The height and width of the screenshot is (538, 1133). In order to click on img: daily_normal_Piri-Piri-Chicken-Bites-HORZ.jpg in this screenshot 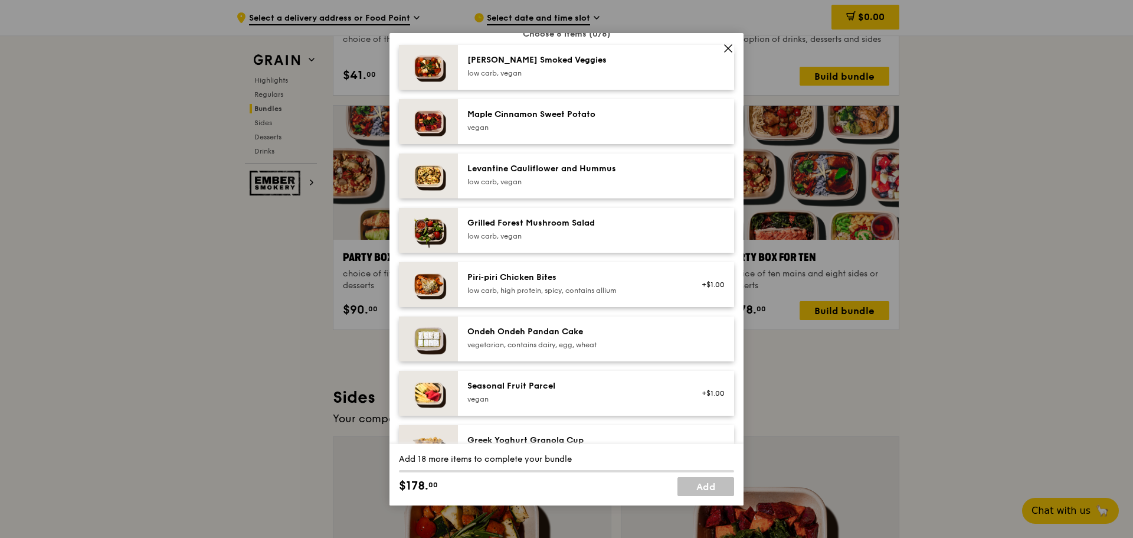, I will do `click(428, 284)`.